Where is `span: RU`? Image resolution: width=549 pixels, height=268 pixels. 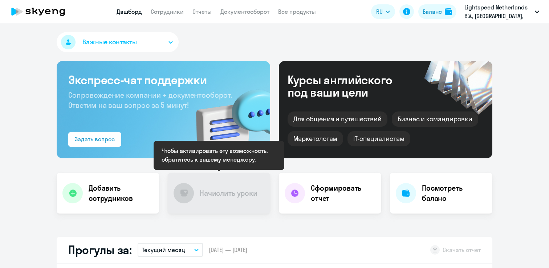
span: RU is located at coordinates (379, 12).